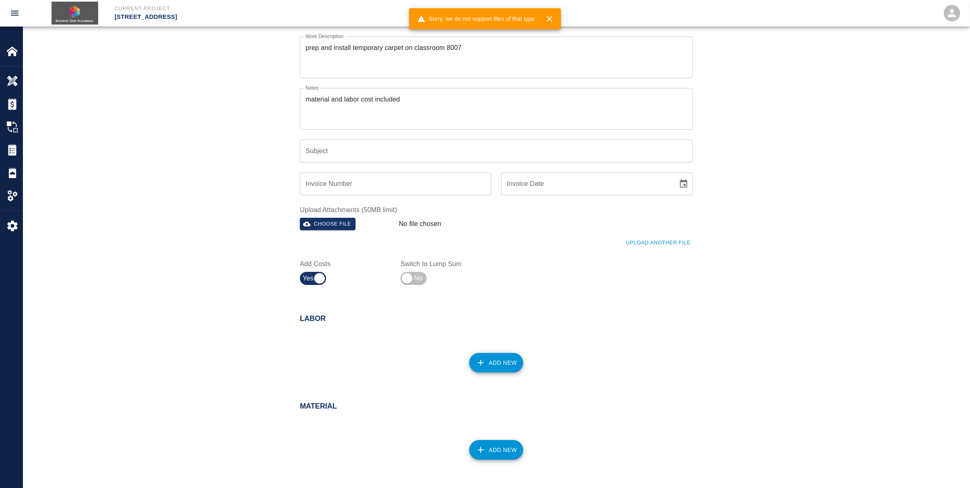 The image size is (970, 488). Describe the element at coordinates (684, 184) in the screenshot. I see `button: Choose date` at that location.